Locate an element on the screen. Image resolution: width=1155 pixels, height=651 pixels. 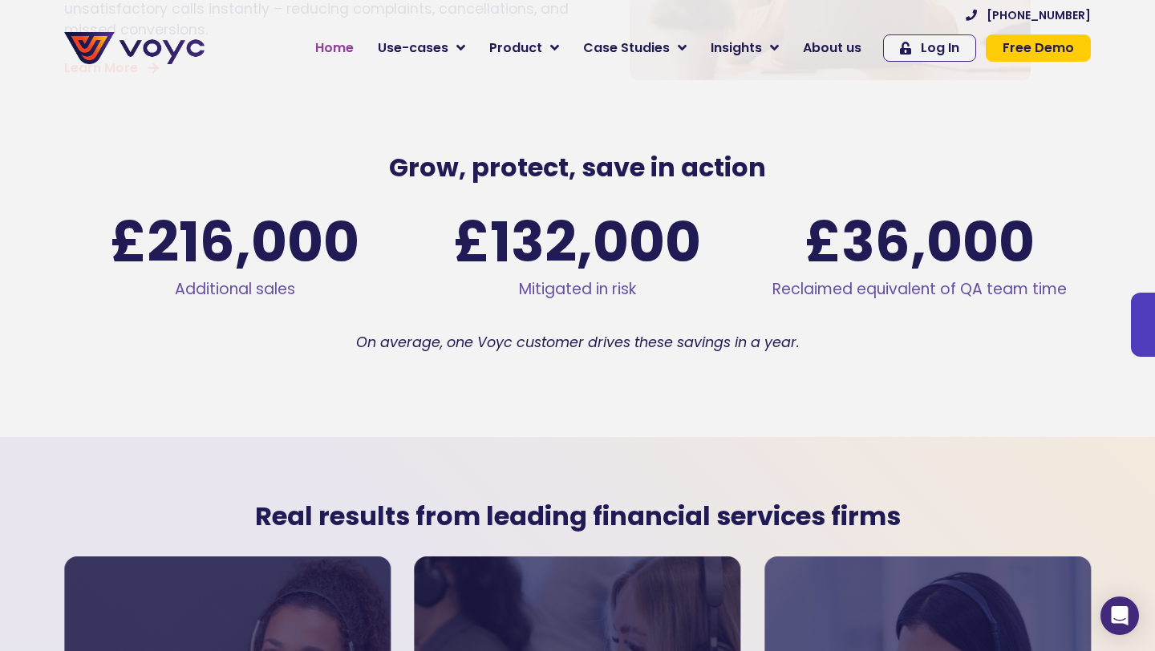
span: Home is located at coordinates (334, 48).